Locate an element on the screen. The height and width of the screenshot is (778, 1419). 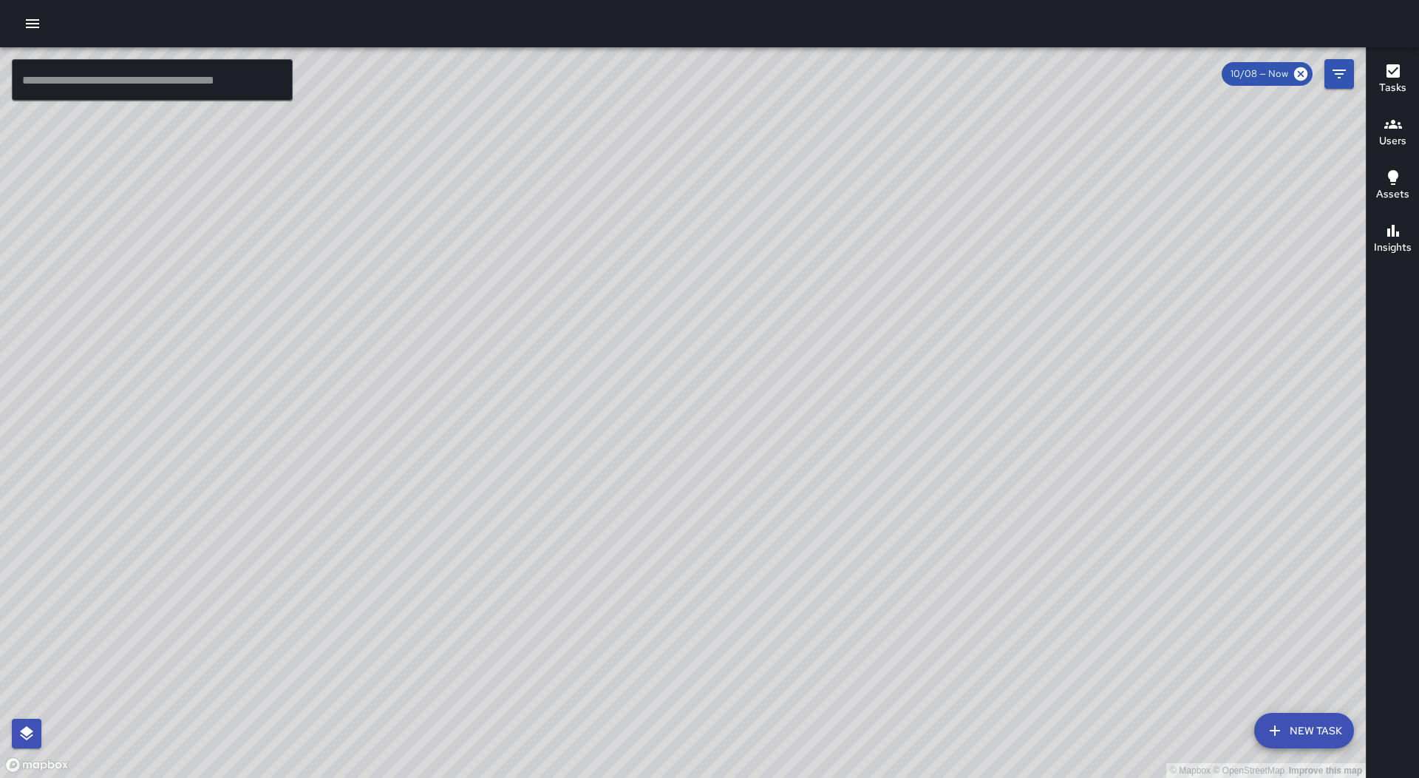
h6: Assets is located at coordinates (1392, 194).